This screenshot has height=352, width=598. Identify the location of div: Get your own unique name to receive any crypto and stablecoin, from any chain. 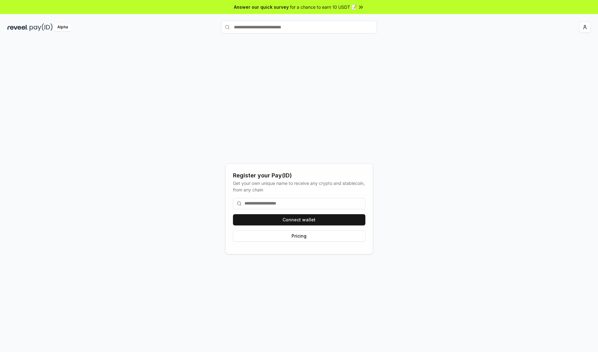
(299, 186).